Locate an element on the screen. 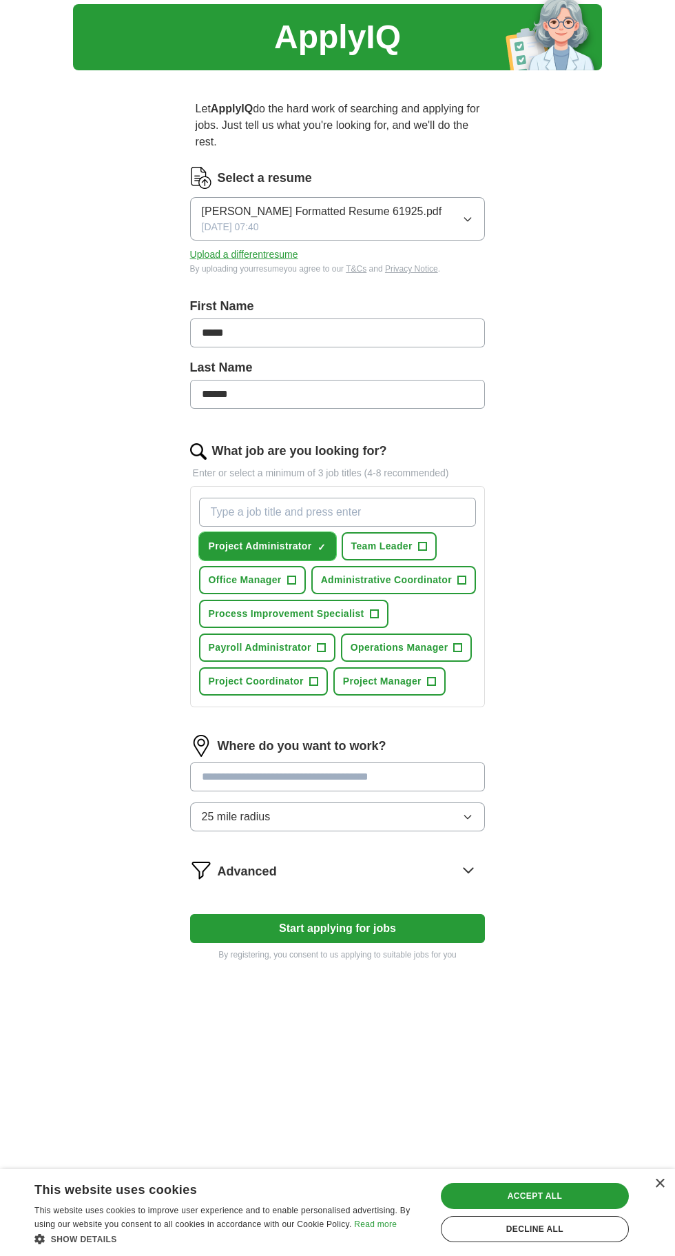  a: Read more, opens a new window is located at coordinates (376, 1224).